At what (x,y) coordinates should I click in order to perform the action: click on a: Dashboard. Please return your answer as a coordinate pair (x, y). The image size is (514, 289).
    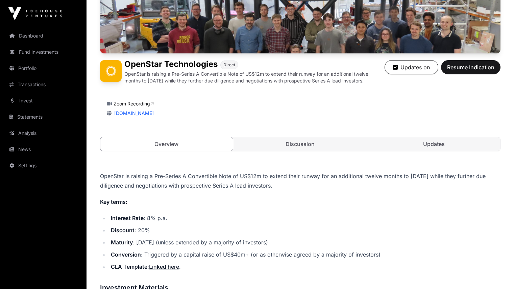
    Looking at the image, I should click on (43, 36).